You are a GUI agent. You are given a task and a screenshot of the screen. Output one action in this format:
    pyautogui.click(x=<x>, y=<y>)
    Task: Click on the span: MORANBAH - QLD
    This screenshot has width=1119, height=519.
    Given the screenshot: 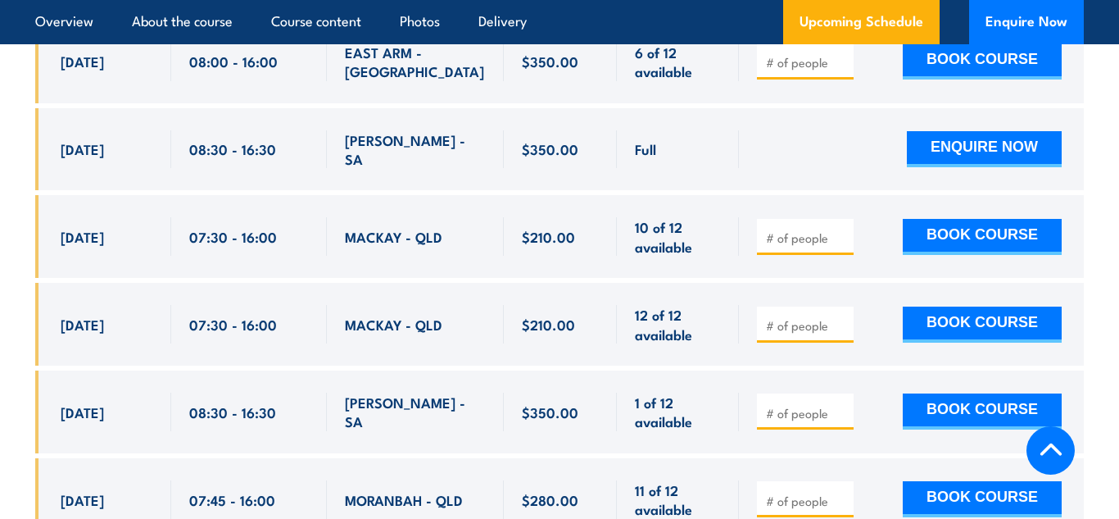 What is the action you would take?
    pyautogui.click(x=404, y=499)
    